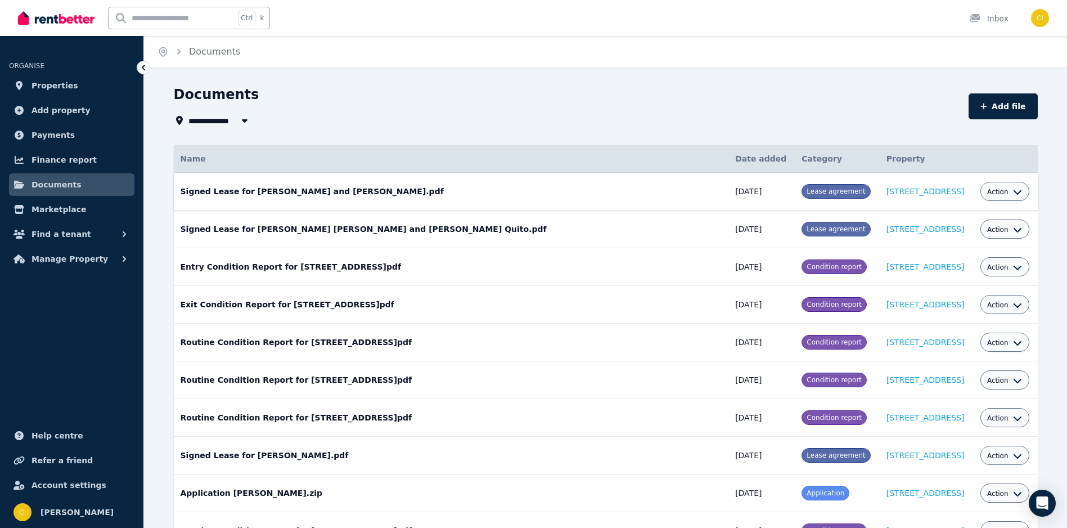 Image resolution: width=1067 pixels, height=528 pixels. What do you see at coordinates (1042, 503) in the screenshot?
I see `div: Open Intercom Messenger` at bounding box center [1042, 503].